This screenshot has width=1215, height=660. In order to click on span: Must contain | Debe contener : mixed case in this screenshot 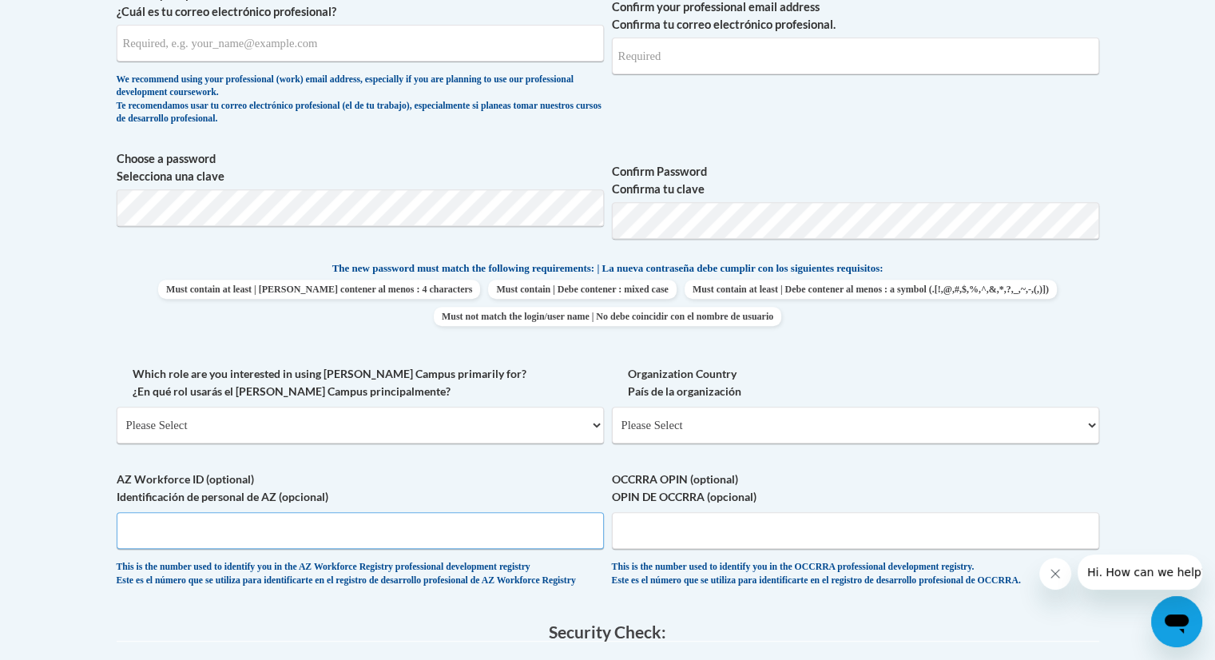, I will do `click(582, 289)`.